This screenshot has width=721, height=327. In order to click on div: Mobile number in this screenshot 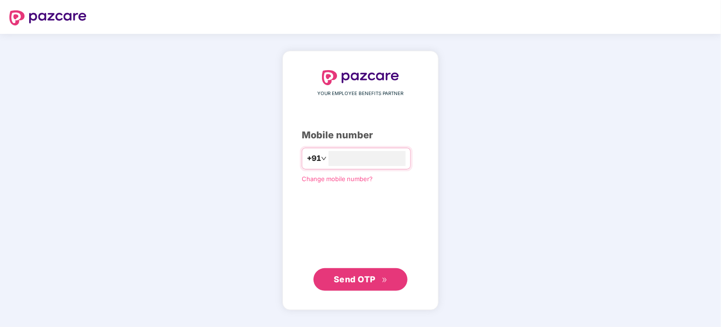, I will do `click(361, 135)`.